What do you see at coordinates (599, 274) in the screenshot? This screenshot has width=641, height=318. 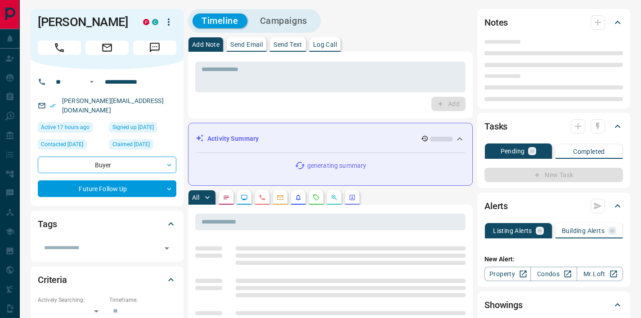 I see `a: Mr.Loft` at bounding box center [599, 274].